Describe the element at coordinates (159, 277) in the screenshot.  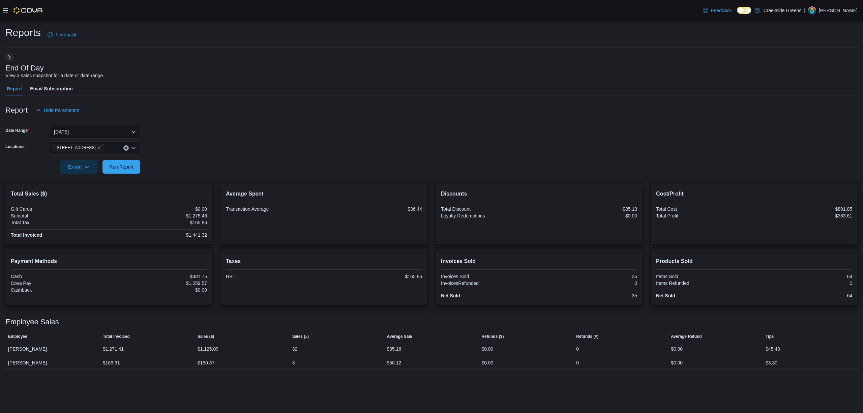
I see `div: $381.75` at that location.